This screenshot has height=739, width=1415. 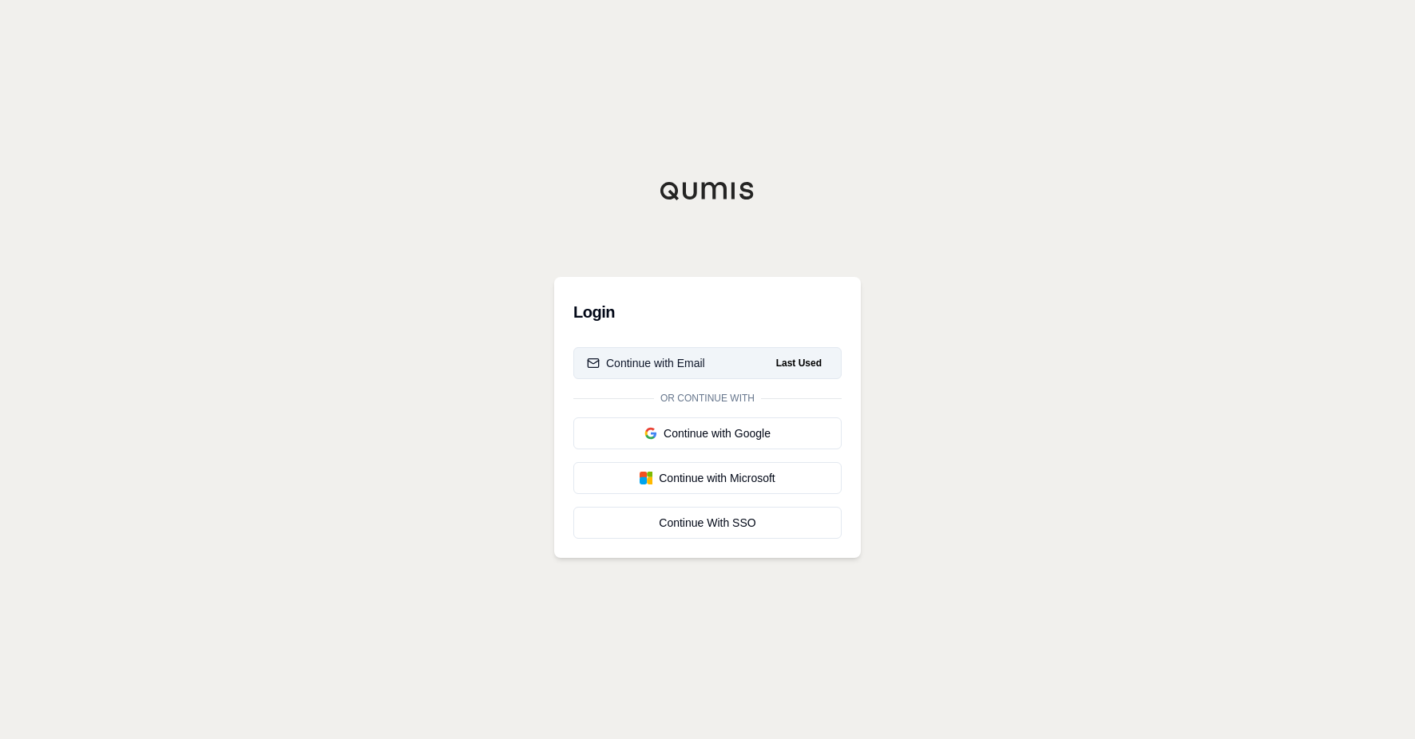 I want to click on div: Continue with Microsoft, so click(x=707, y=478).